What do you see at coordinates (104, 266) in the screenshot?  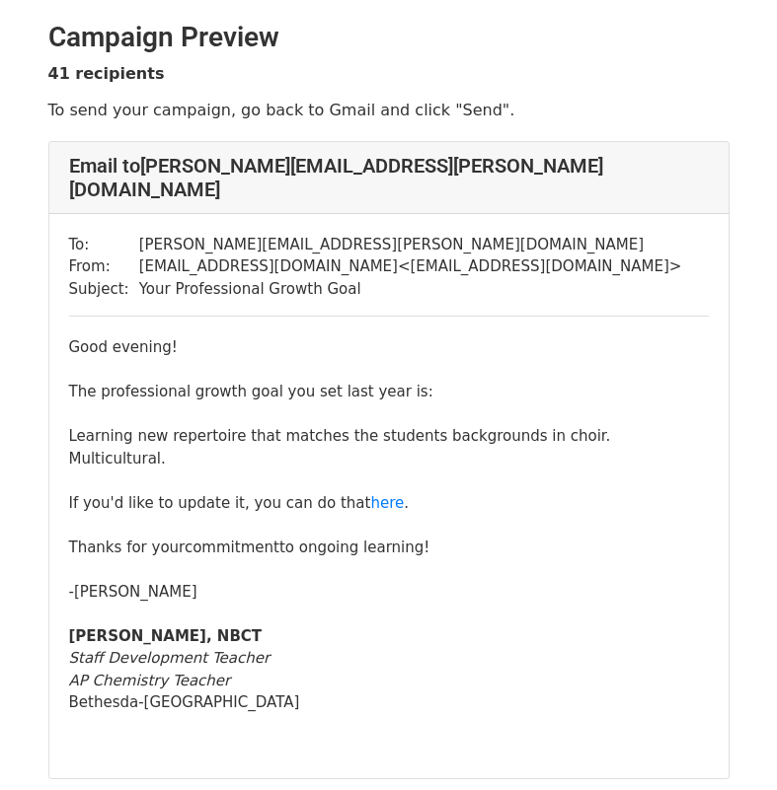 I see `td: From:` at bounding box center [104, 266].